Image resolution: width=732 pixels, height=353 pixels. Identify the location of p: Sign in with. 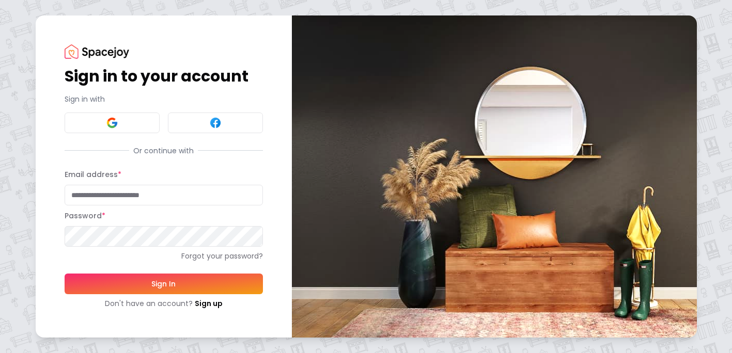
(164, 99).